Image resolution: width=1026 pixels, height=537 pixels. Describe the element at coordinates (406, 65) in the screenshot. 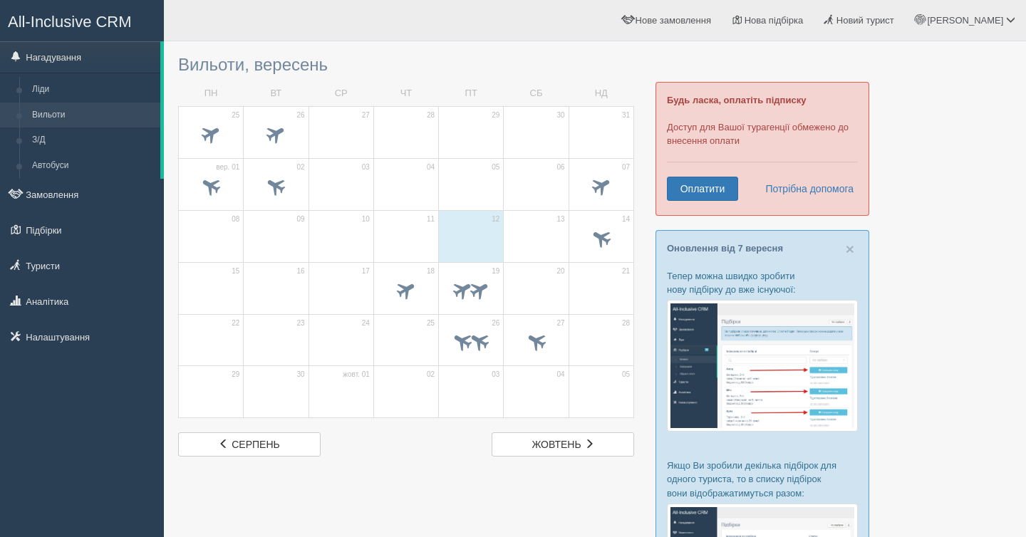

I see `h3: Вильоти, вересень` at that location.